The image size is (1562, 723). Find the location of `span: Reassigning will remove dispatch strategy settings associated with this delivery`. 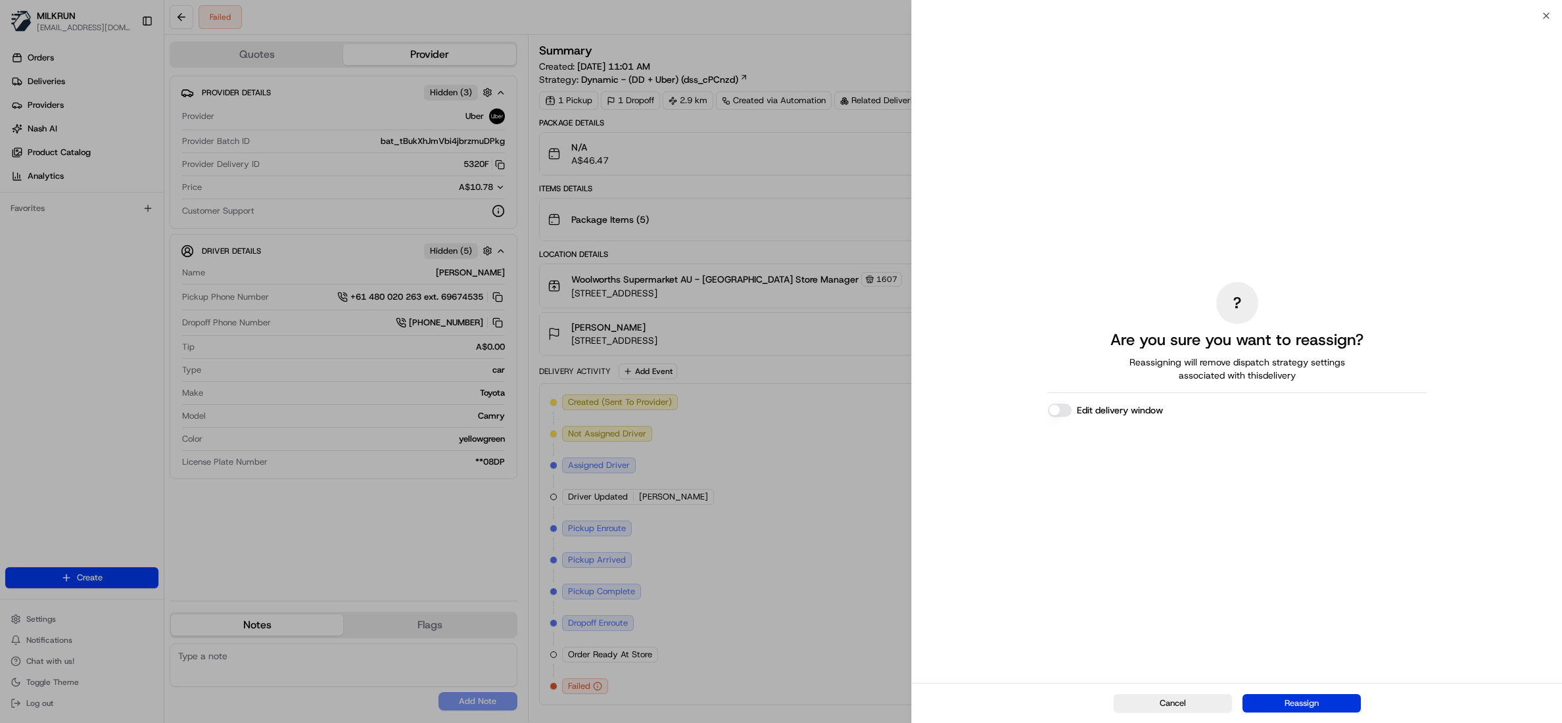

span: Reassigning will remove dispatch strategy settings associated with this delivery is located at coordinates (1237, 369).